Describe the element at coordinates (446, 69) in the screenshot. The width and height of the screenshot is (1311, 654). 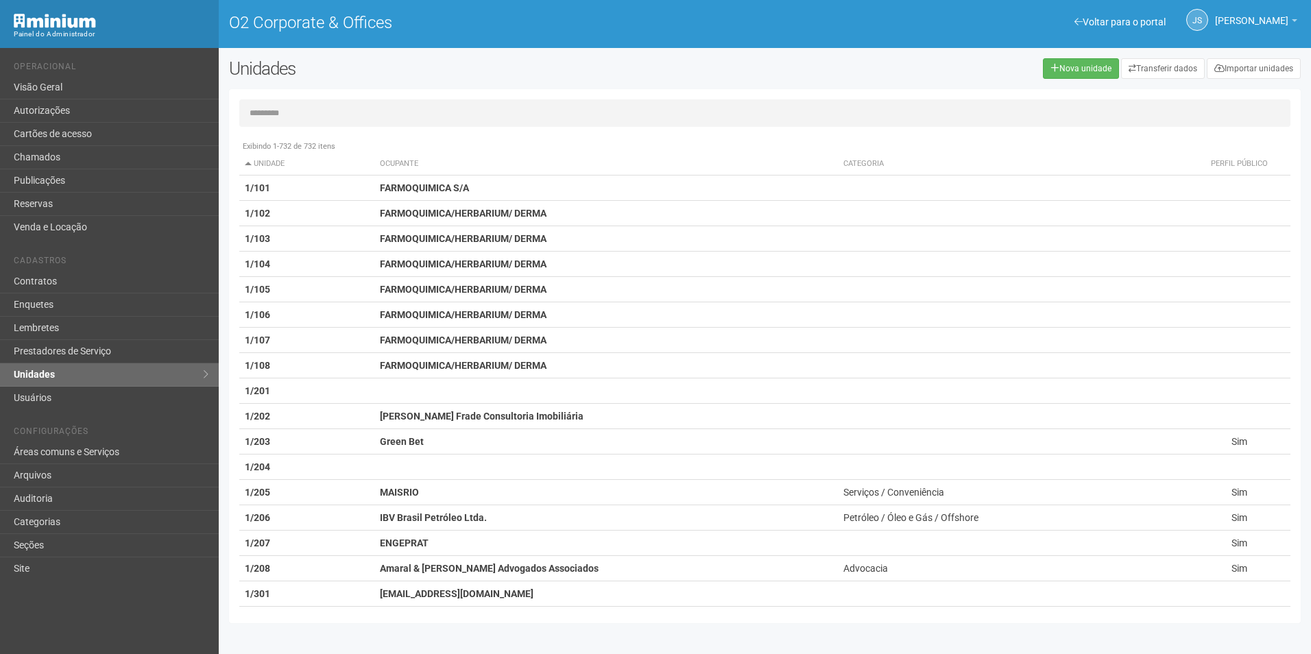
I see `h2: Unidades` at that location.